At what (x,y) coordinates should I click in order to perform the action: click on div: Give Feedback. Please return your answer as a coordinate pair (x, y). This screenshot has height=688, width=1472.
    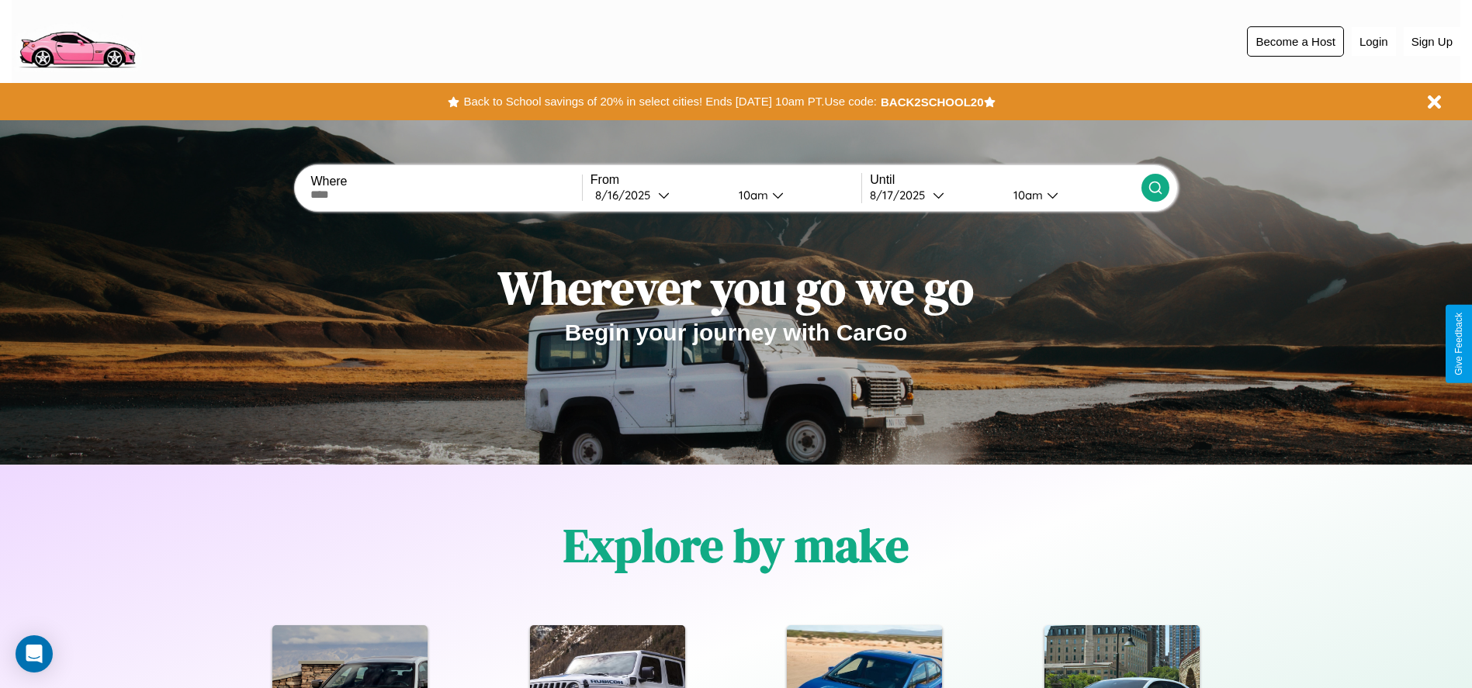
    Looking at the image, I should click on (1459, 344).